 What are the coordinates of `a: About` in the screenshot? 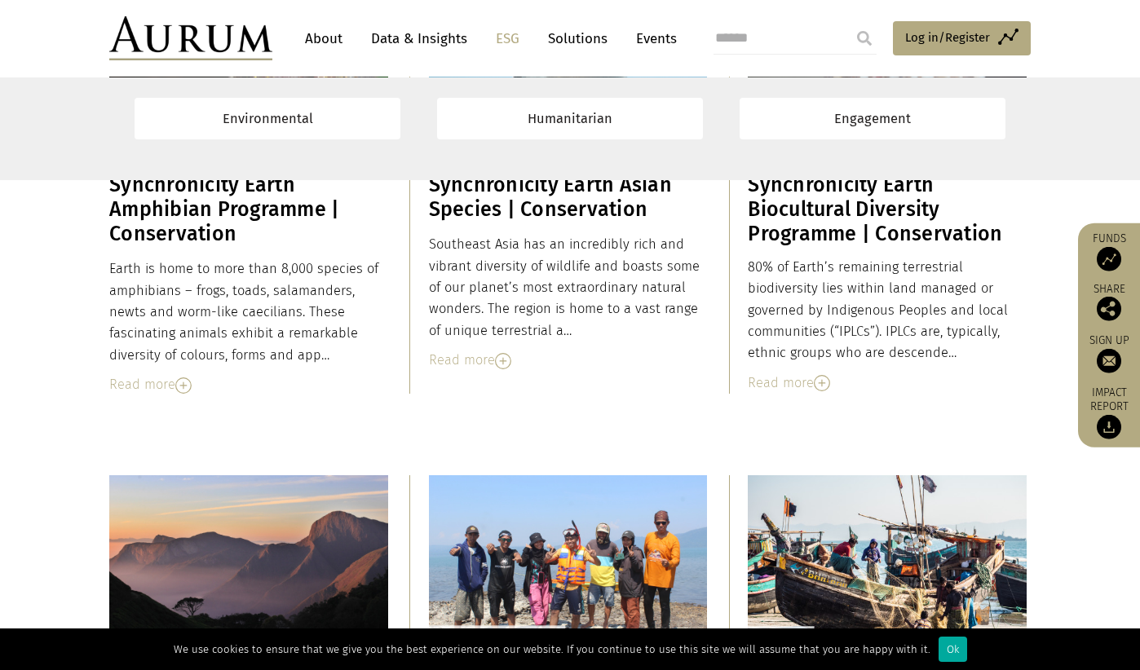 It's located at (324, 38).